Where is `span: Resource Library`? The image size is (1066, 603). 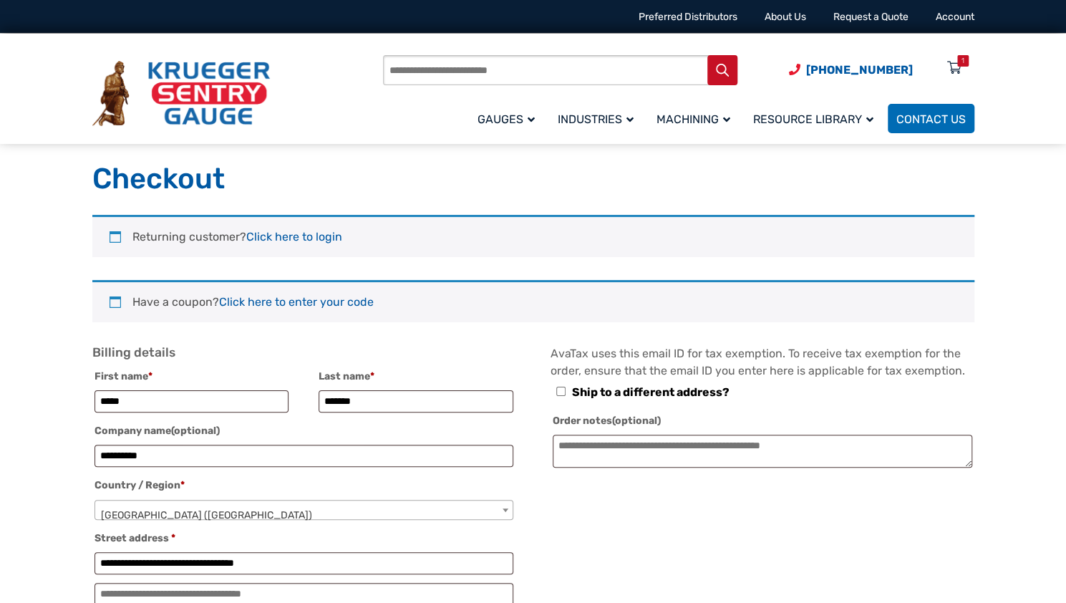 span: Resource Library is located at coordinates (814, 119).